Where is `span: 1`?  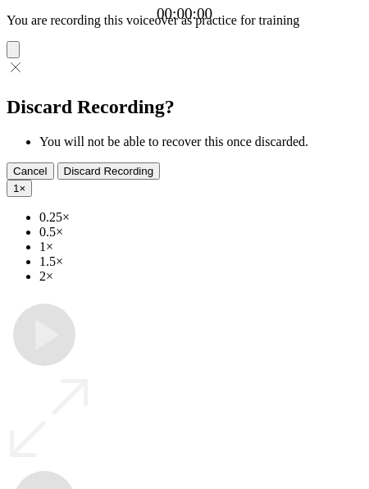 span: 1 is located at coordinates (16, 188).